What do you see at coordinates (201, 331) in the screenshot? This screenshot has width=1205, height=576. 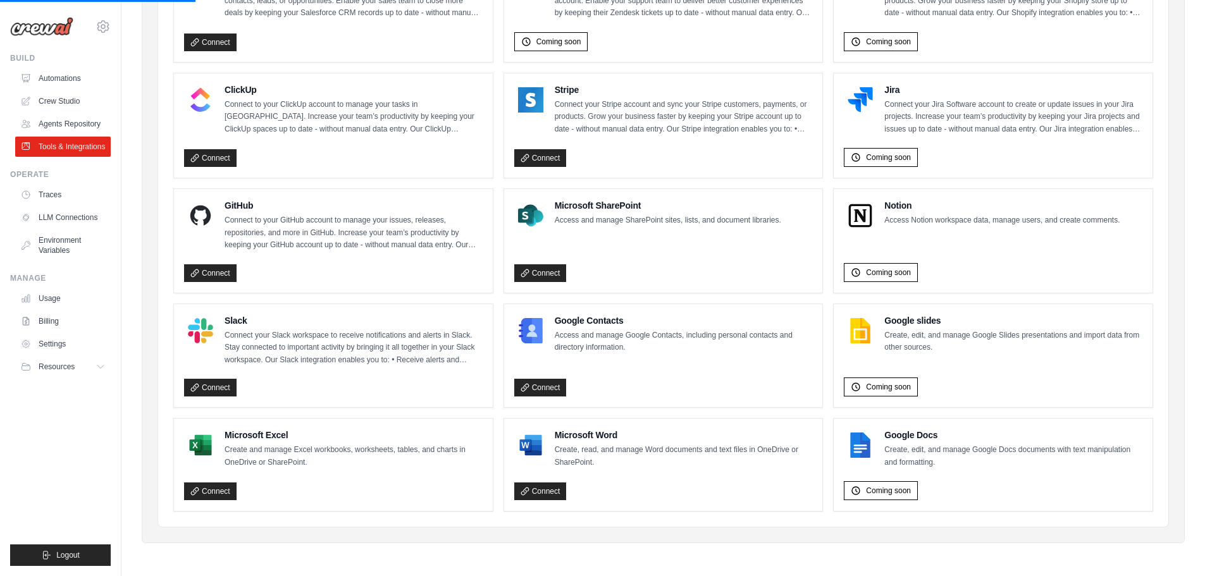 I see `img: Slack Logo` at bounding box center [201, 331].